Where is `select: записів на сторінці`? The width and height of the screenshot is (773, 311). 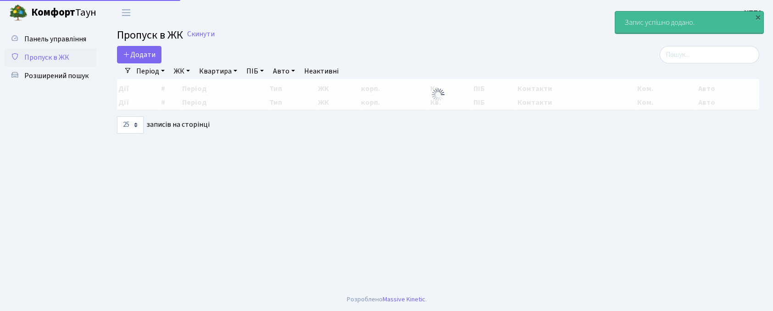 select: записів на сторінці is located at coordinates (130, 125).